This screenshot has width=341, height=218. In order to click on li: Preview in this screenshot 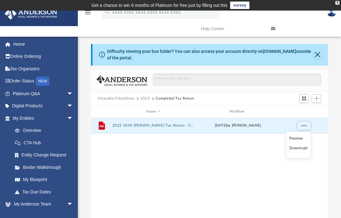, I will do `click(298, 138)`.